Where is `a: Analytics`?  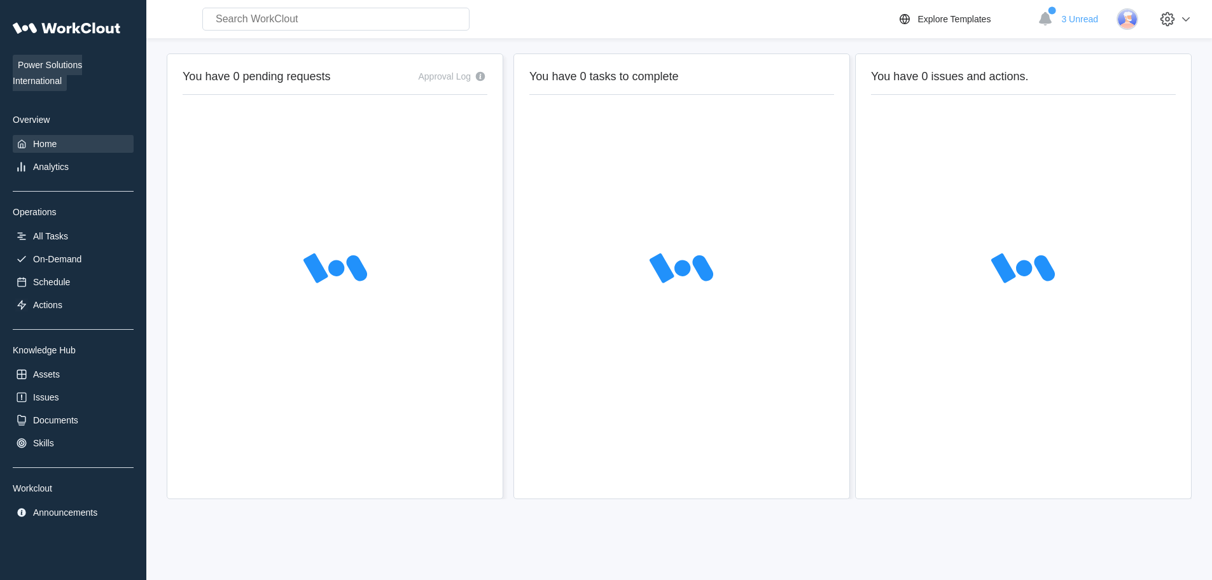 a: Analytics is located at coordinates (73, 167).